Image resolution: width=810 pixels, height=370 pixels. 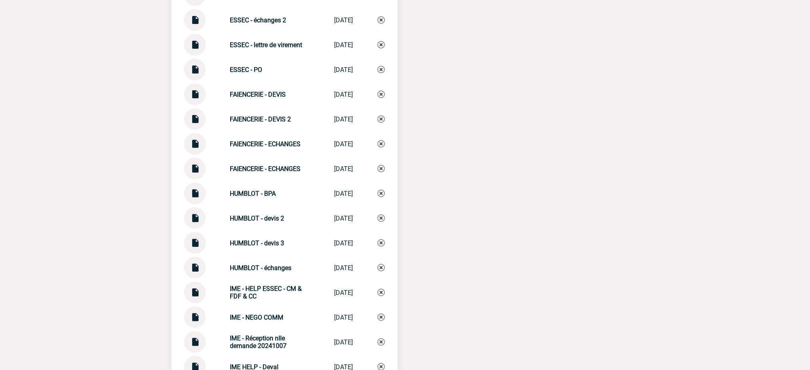 I want to click on strong: HUMBLOT - devis 2, so click(x=257, y=218).